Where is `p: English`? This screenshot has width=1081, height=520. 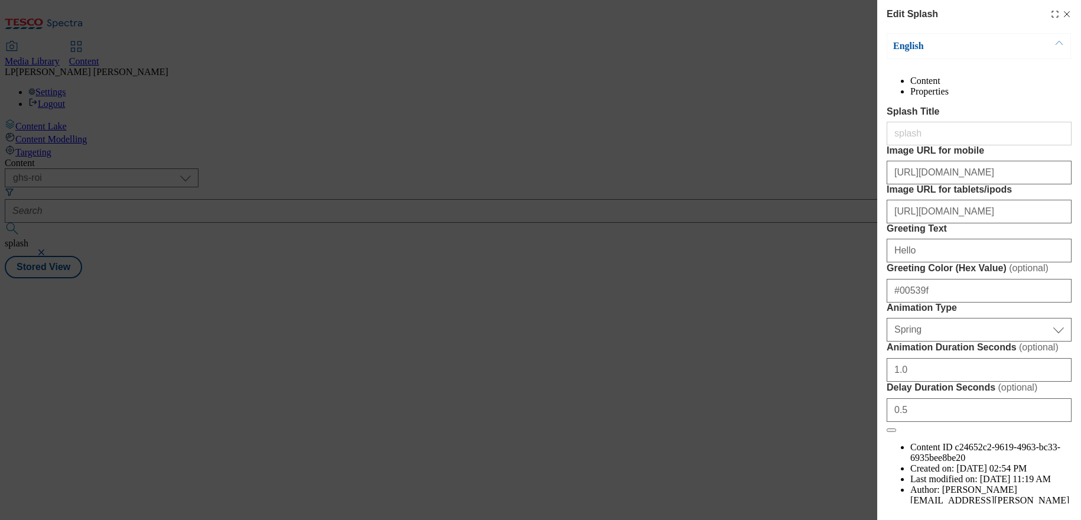
p: English is located at coordinates (955, 46).